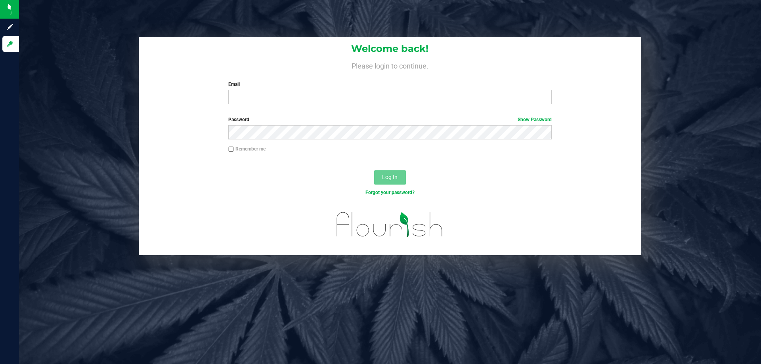 The width and height of the screenshot is (761, 364). I want to click on h4: Please login to continue., so click(390, 65).